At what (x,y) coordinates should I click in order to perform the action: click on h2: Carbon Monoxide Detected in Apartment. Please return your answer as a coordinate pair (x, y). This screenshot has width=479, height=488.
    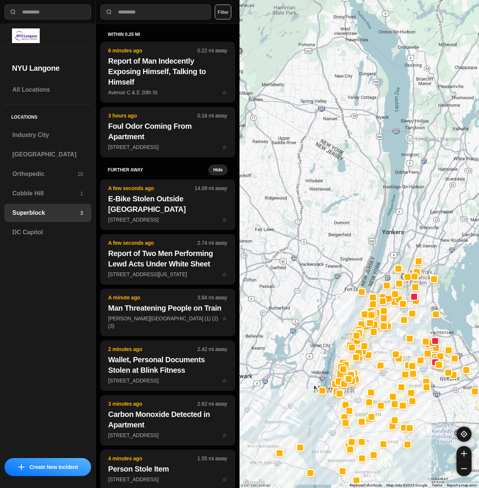
    Looking at the image, I should click on (167, 420).